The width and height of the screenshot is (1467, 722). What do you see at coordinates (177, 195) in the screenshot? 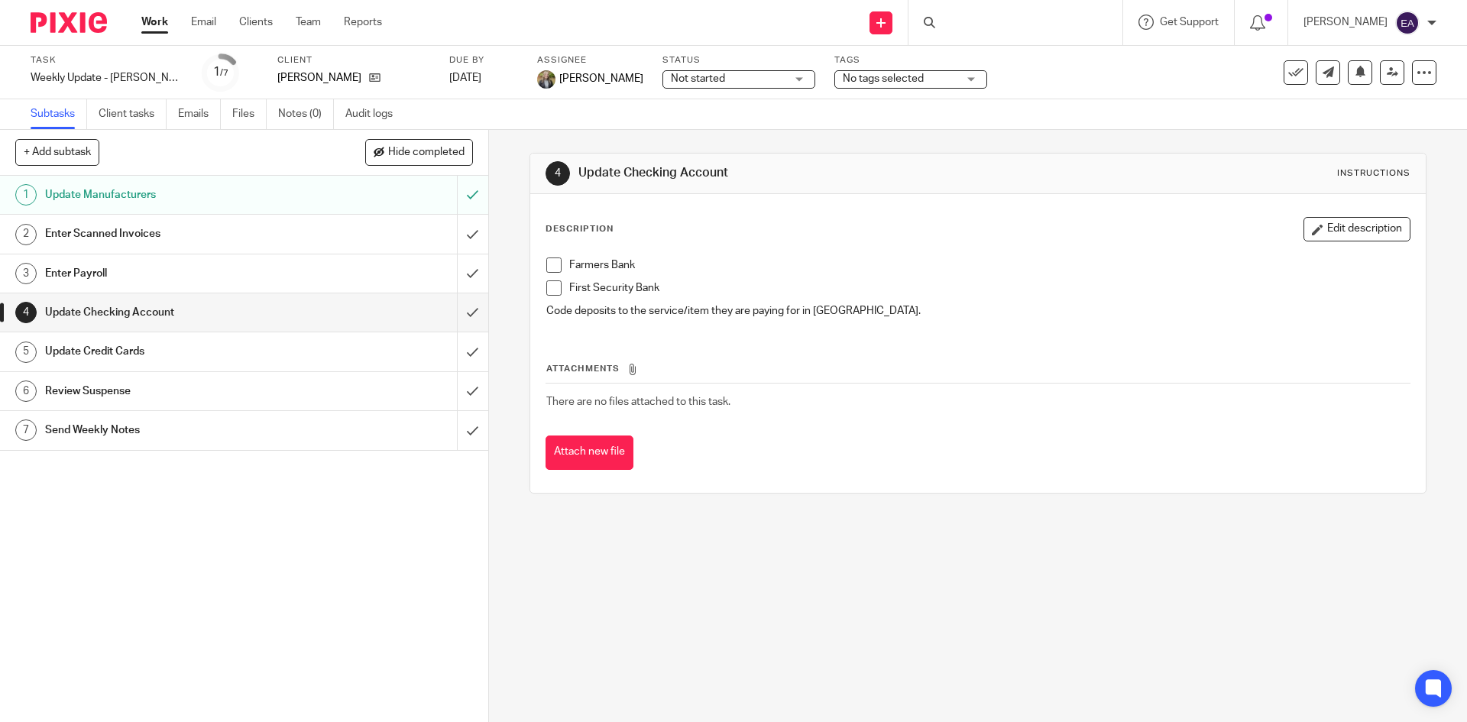
I see `h1: Update Manufacturers` at bounding box center [177, 195].